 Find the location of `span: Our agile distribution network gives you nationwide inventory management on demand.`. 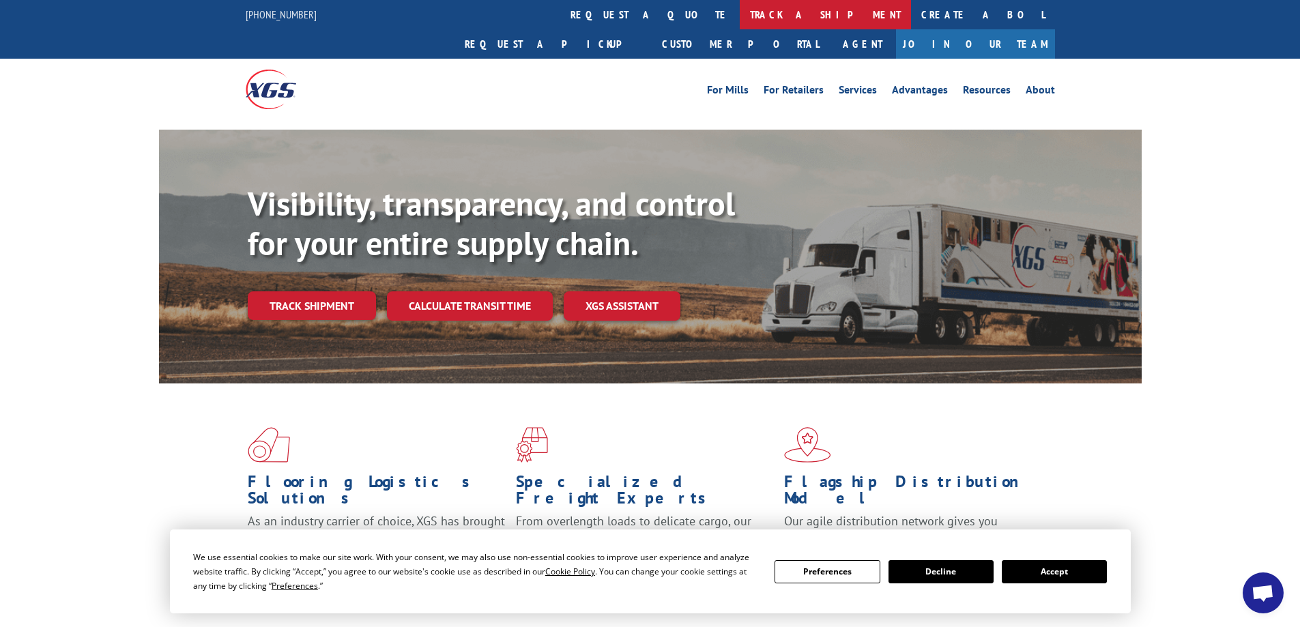

span: Our agile distribution network gives you nationwide inventory management on demand. is located at coordinates (910, 529).